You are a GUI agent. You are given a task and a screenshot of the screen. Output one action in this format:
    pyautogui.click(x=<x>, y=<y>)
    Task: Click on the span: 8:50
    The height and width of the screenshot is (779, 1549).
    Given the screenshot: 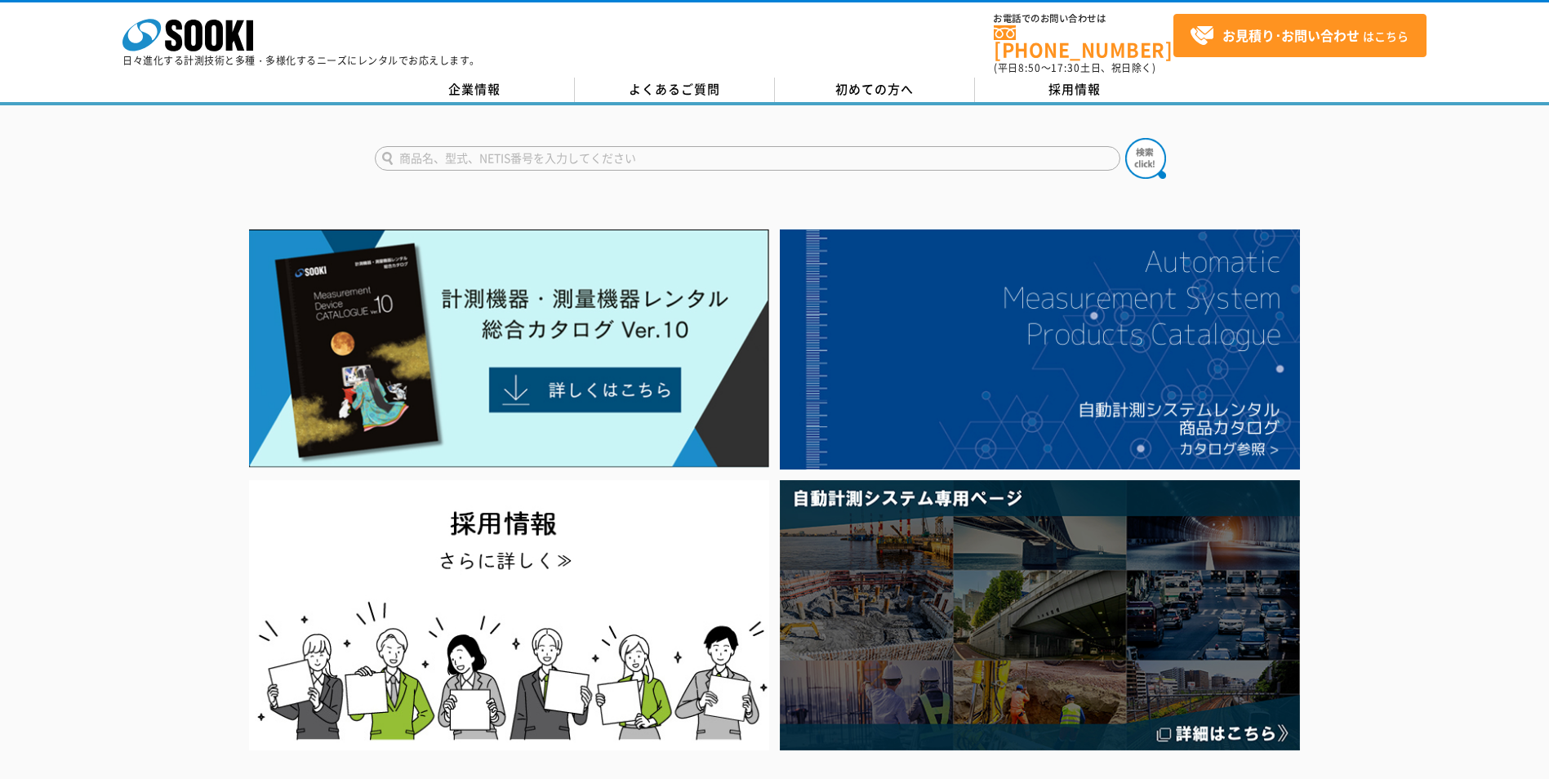 What is the action you would take?
    pyautogui.click(x=1030, y=68)
    